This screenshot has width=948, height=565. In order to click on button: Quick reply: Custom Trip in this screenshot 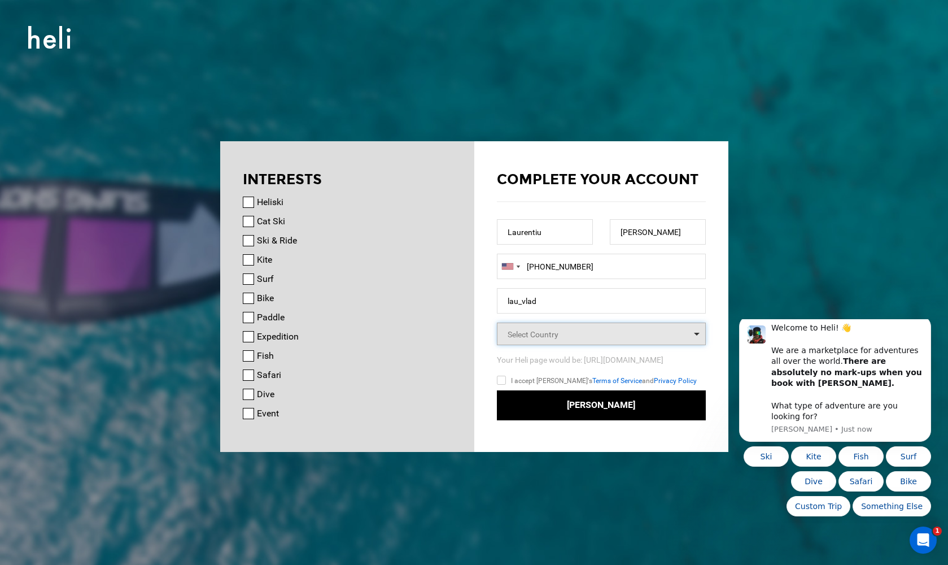, I will do `click(96, 187)`.